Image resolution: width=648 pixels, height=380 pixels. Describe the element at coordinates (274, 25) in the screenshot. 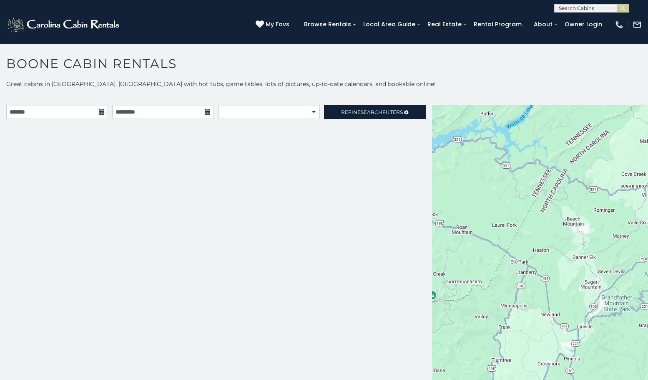

I see `a: My Favs` at that location.